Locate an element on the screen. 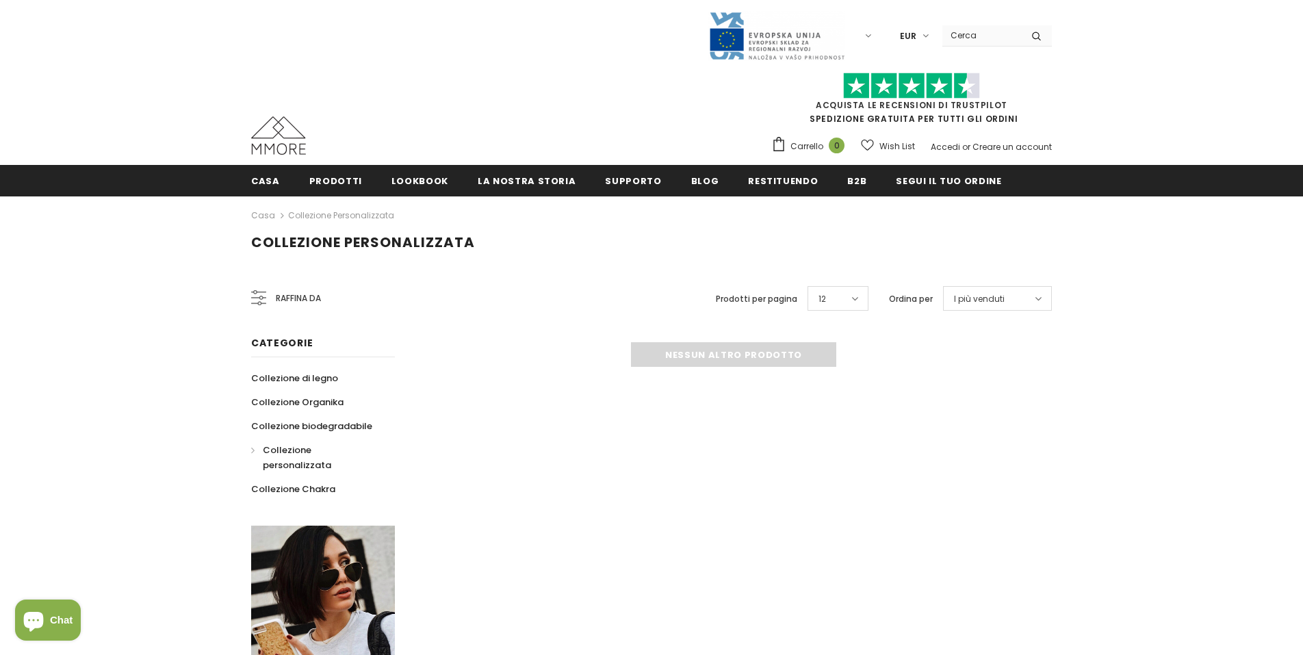  span: supporto is located at coordinates (633, 181).